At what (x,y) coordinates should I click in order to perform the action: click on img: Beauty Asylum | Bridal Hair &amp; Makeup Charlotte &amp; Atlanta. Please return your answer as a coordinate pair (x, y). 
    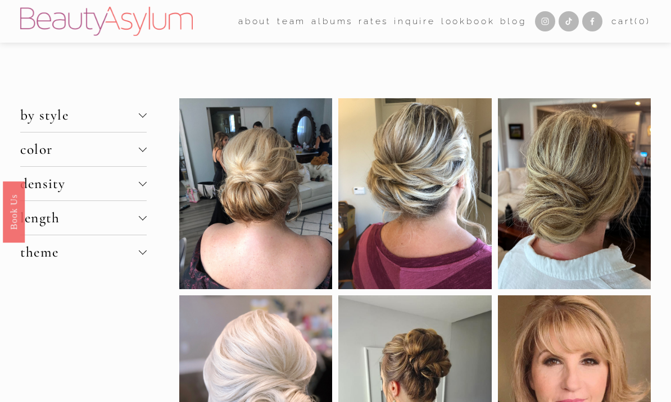
    Looking at the image, I should click on (106, 21).